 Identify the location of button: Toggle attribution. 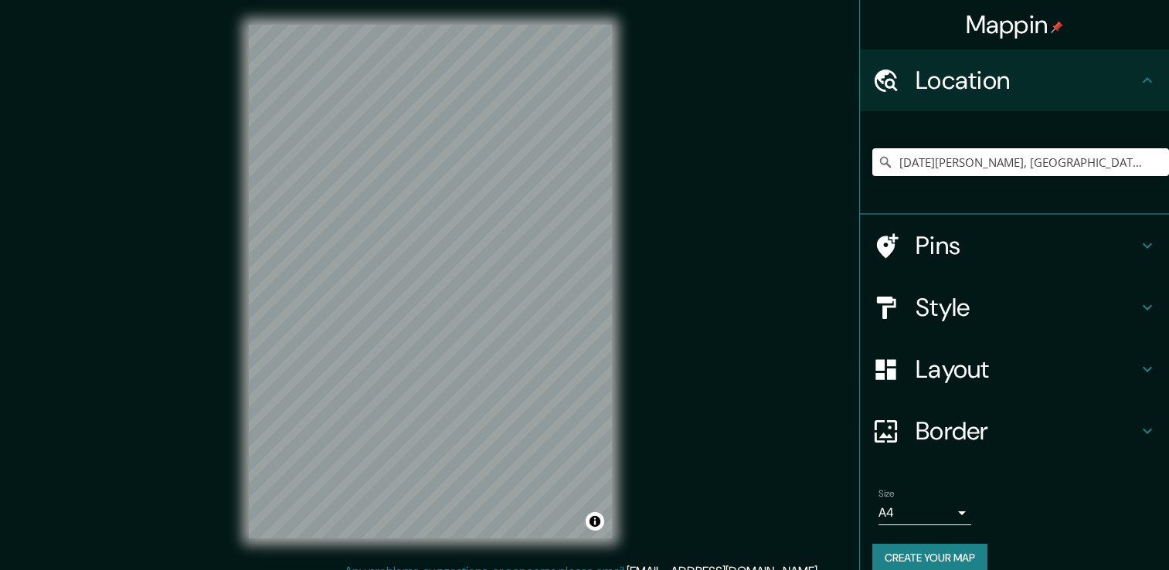
(595, 522).